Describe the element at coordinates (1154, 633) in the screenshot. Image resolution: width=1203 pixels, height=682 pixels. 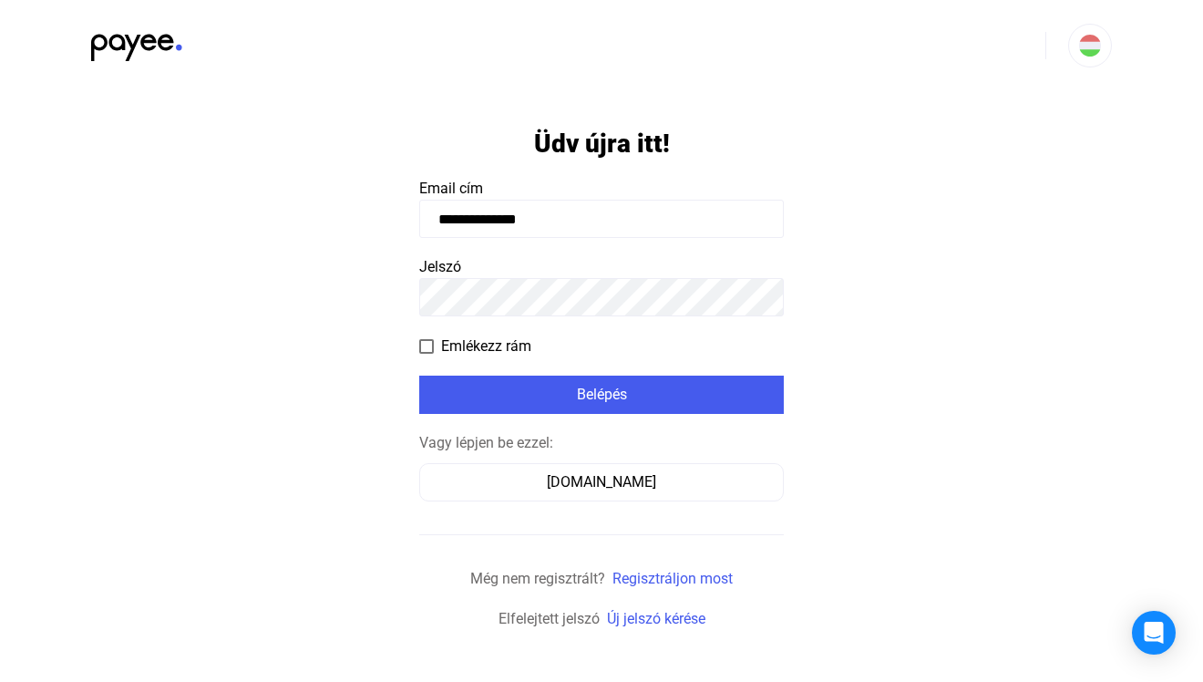
I see `div: Open Intercom Messenger` at that location.